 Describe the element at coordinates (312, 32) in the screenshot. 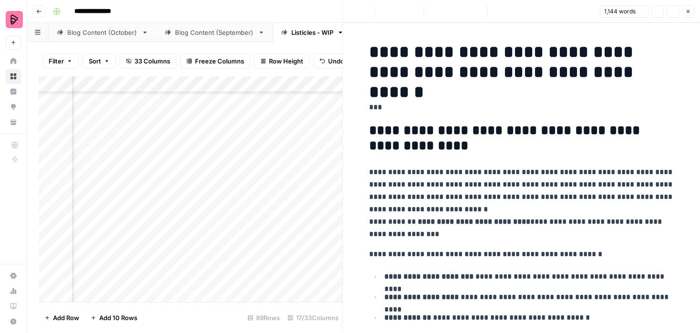

I see `div: Listicles - WIP` at that location.